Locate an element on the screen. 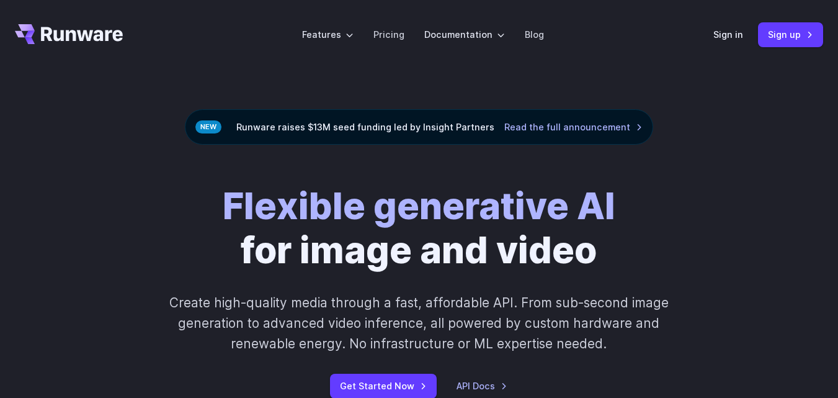 The image size is (838, 398). div: Runware raises $13M seed funding led by Insight Partners is located at coordinates (419, 127).